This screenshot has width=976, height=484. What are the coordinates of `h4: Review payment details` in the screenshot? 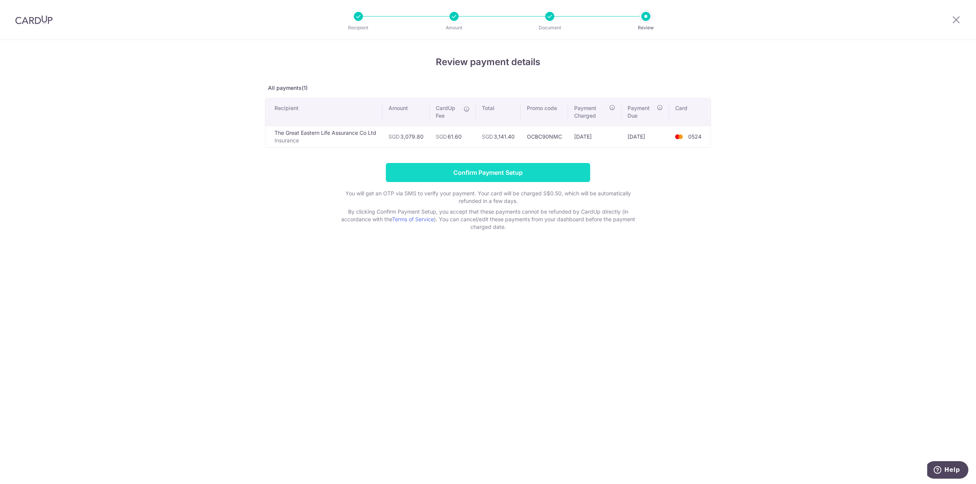 It's located at (488, 62).